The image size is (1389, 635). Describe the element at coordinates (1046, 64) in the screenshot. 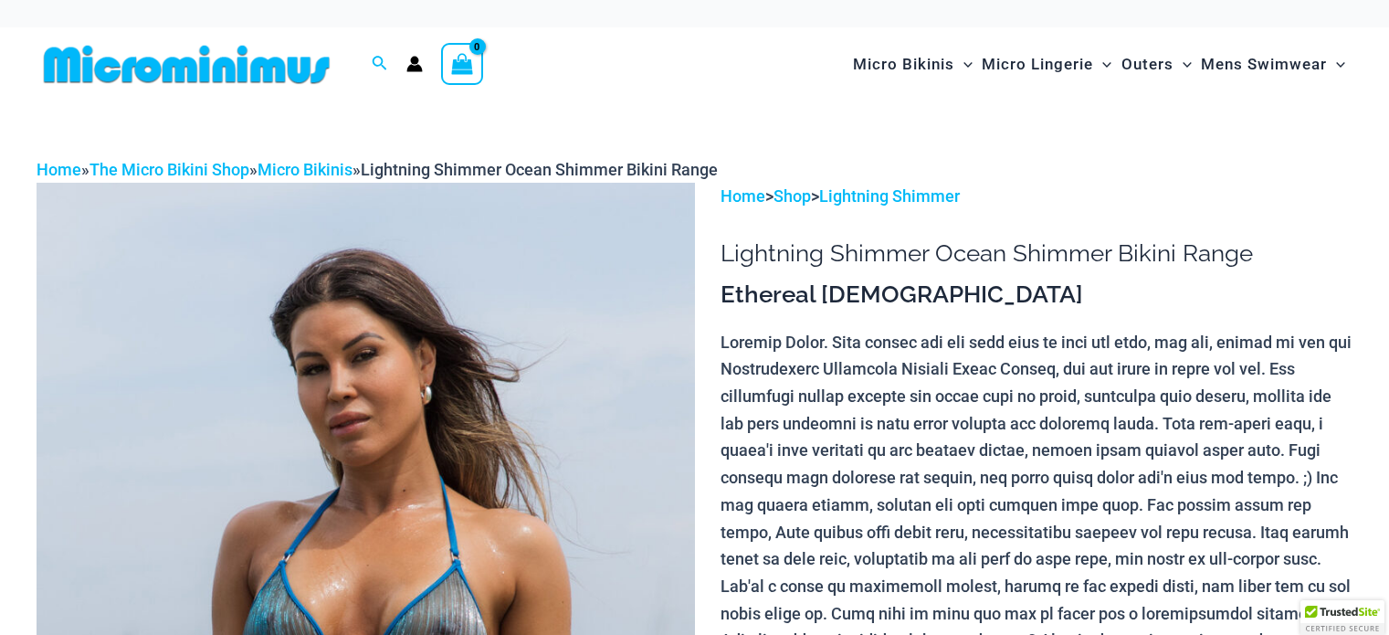

I see `a: Micro LingerieMenu ToggleMenu Toggle` at that location.